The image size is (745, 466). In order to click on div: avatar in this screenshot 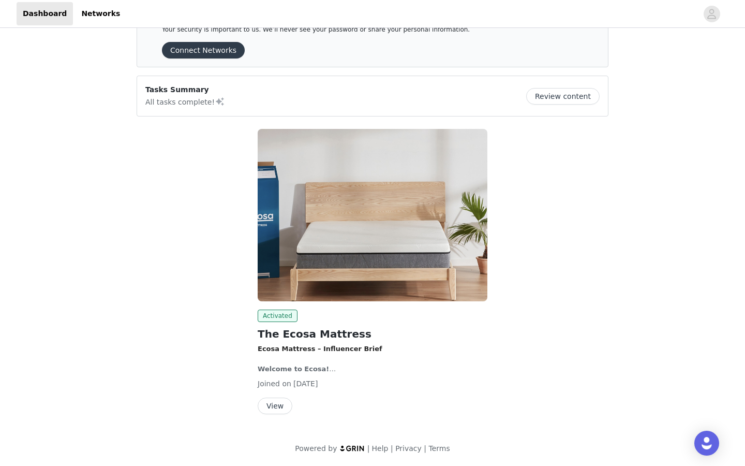, I will do `click(712, 14)`.